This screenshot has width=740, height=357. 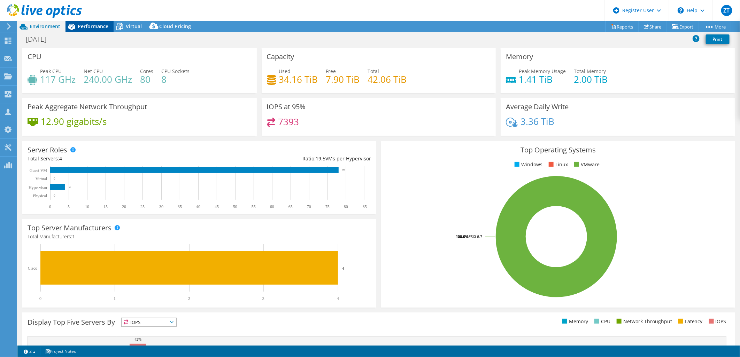 What do you see at coordinates (87, 107) in the screenshot?
I see `h3: Peak Aggregate Network Throughput` at bounding box center [87, 107].